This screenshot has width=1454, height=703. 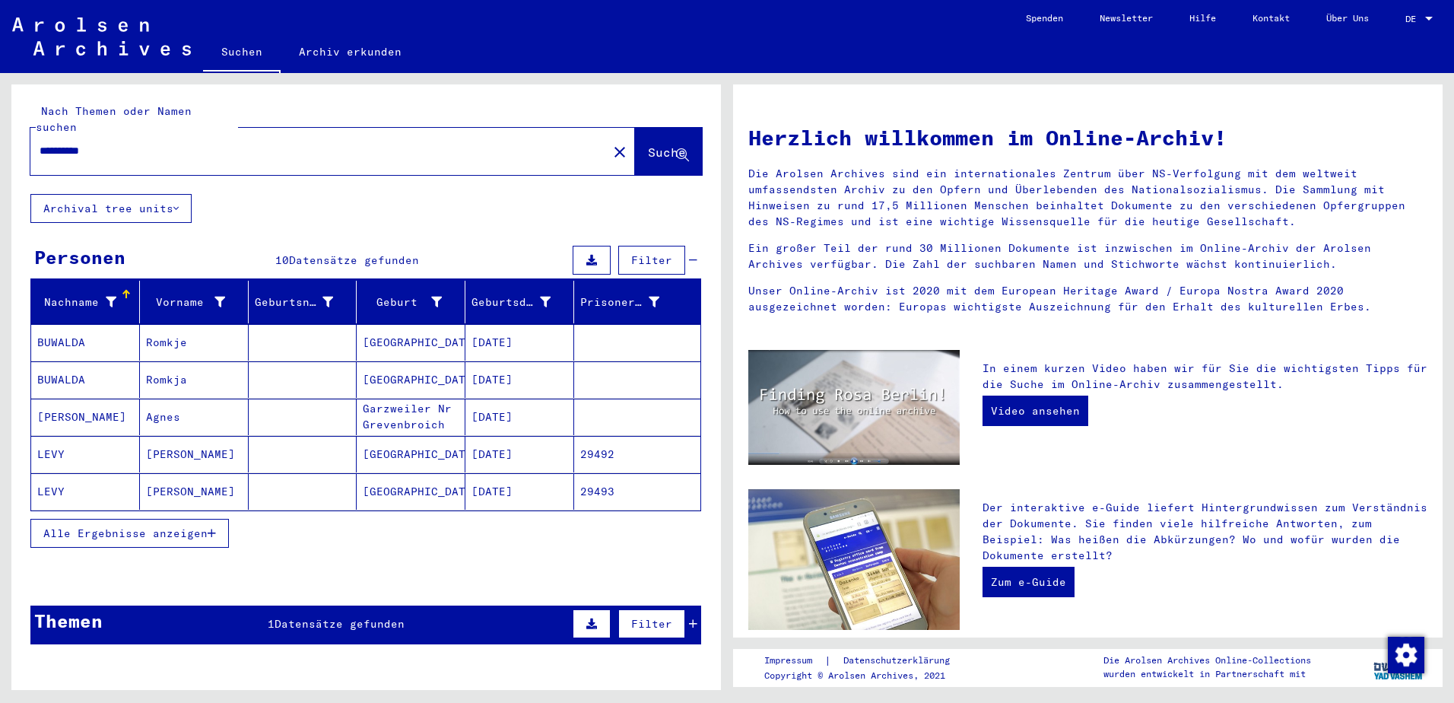 What do you see at coordinates (303, 302) in the screenshot?
I see `mat-header-cell: Geburtsname` at bounding box center [303, 302].